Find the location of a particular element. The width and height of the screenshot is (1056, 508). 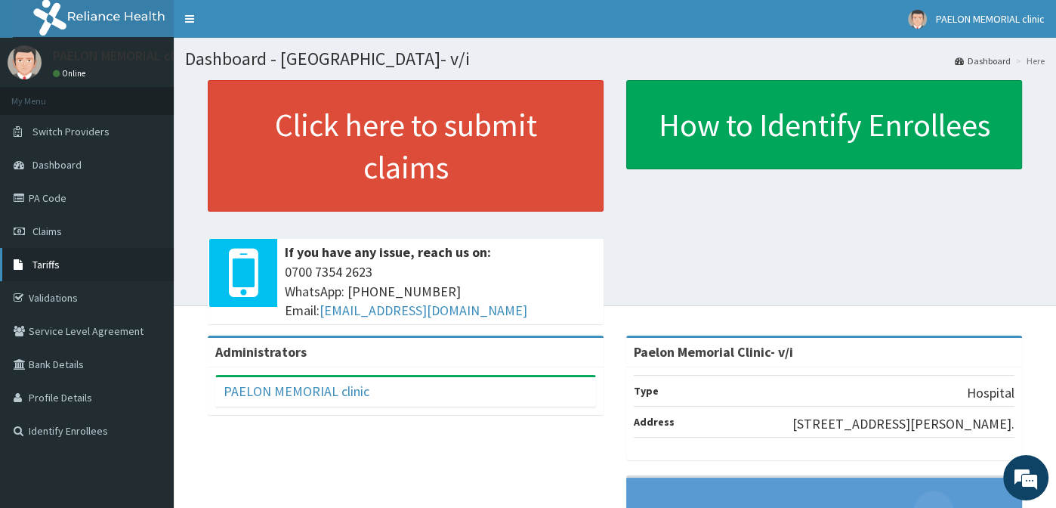

b: Address is located at coordinates (654, 421).